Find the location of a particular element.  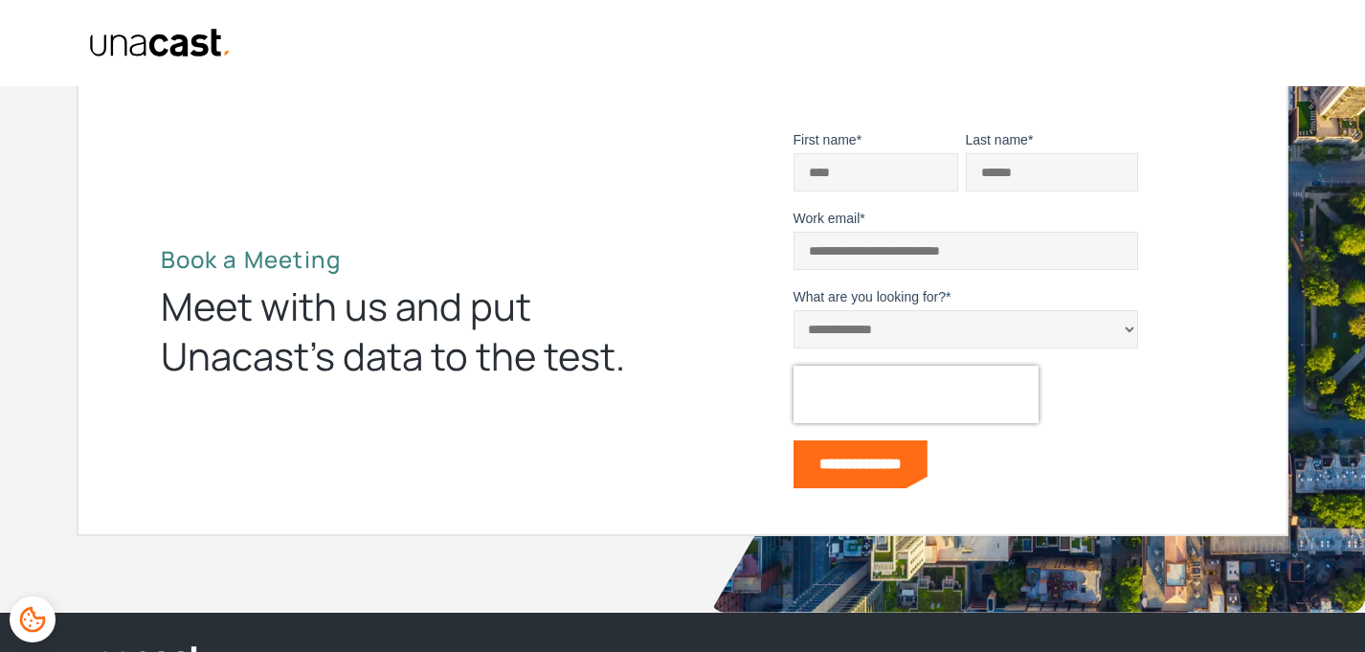

span: First name is located at coordinates (825, 140).